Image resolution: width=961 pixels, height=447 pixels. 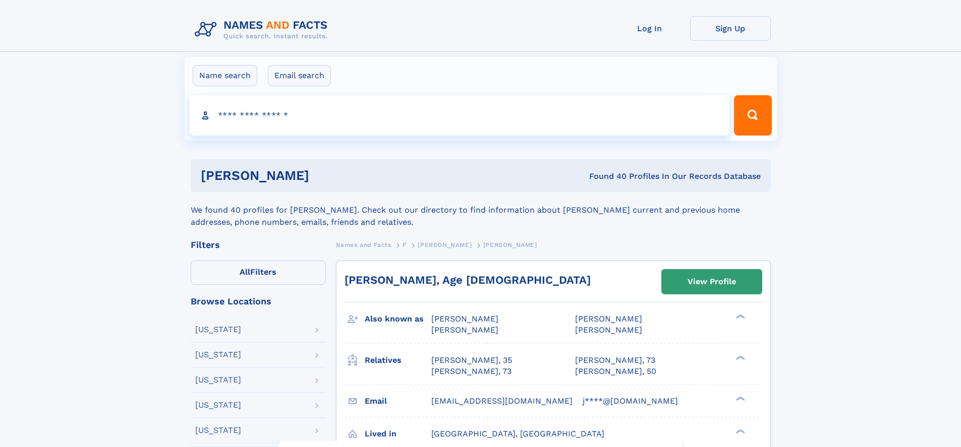 I want to click on img: Logo Names and Facts, so click(x=263, y=30).